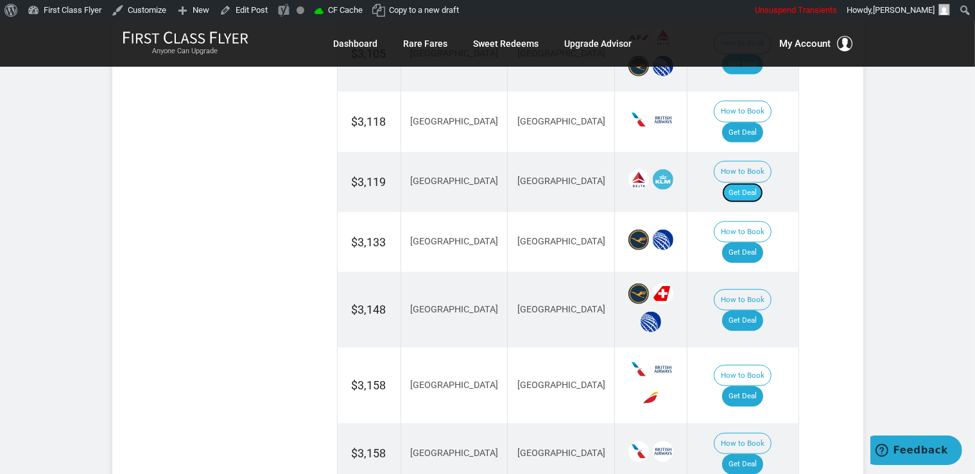  Describe the element at coordinates (506, 44) in the screenshot. I see `a: Sweet Redeems` at that location.